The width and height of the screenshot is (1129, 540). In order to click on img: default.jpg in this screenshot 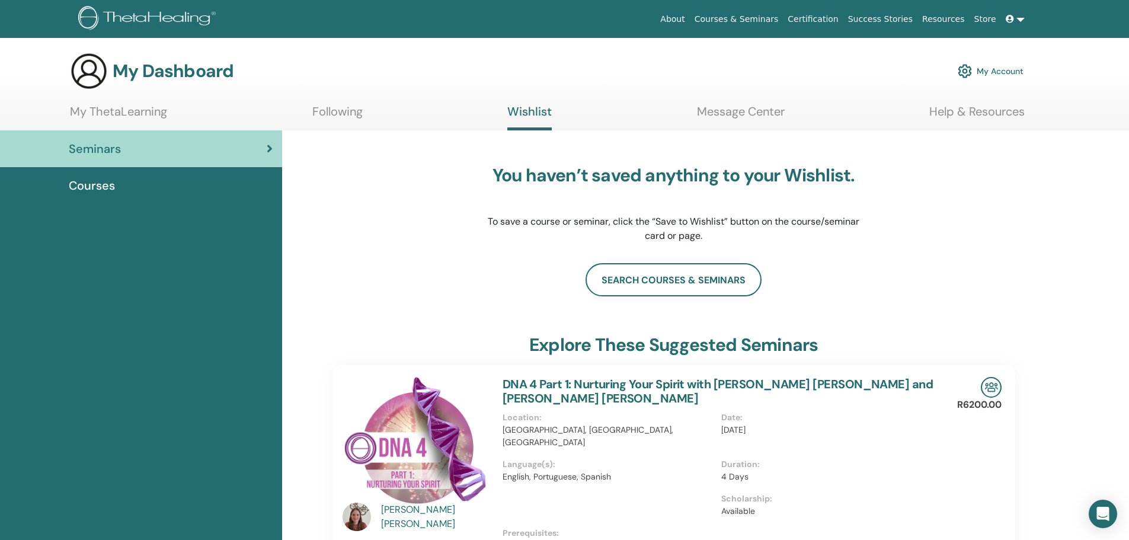, I will do `click(357, 517)`.